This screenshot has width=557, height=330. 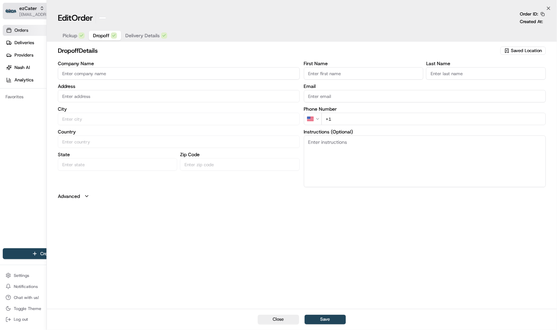 What do you see at coordinates (66, 119) in the screenshot?
I see `a: Powered byPylon` at bounding box center [66, 119].